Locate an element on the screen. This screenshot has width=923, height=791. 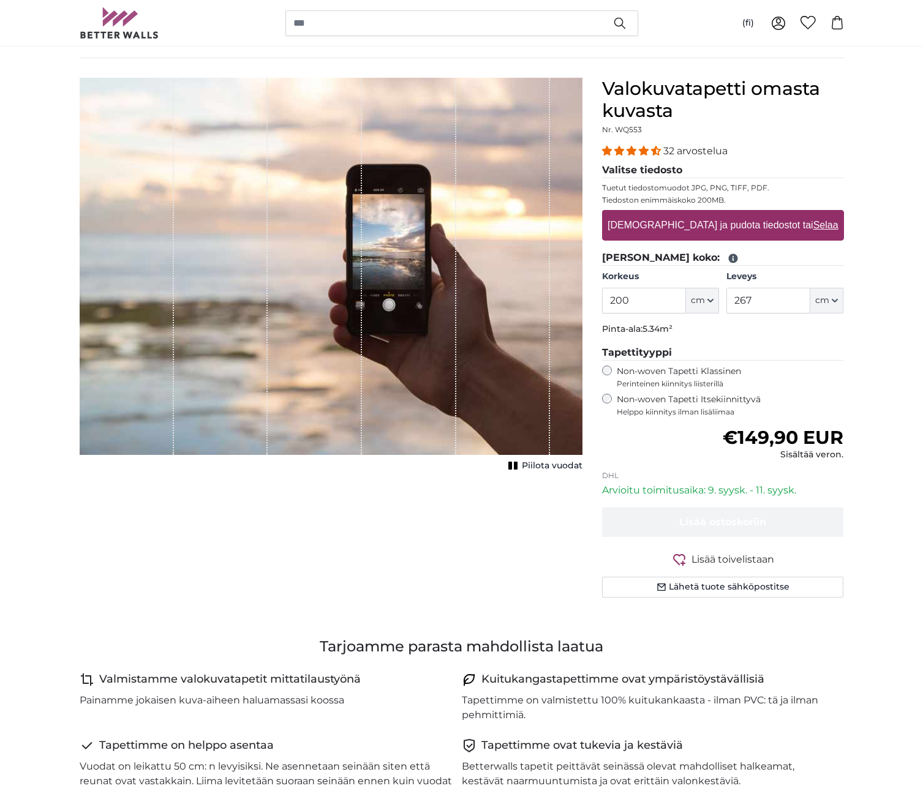
p: Painamme jokaisen kuva-aiheen haluamassasi koossa is located at coordinates (212, 701).